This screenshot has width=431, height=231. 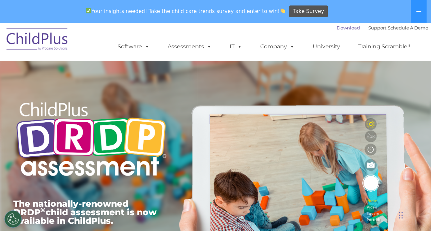 I want to click on a: Schedule A Demo, so click(x=408, y=28).